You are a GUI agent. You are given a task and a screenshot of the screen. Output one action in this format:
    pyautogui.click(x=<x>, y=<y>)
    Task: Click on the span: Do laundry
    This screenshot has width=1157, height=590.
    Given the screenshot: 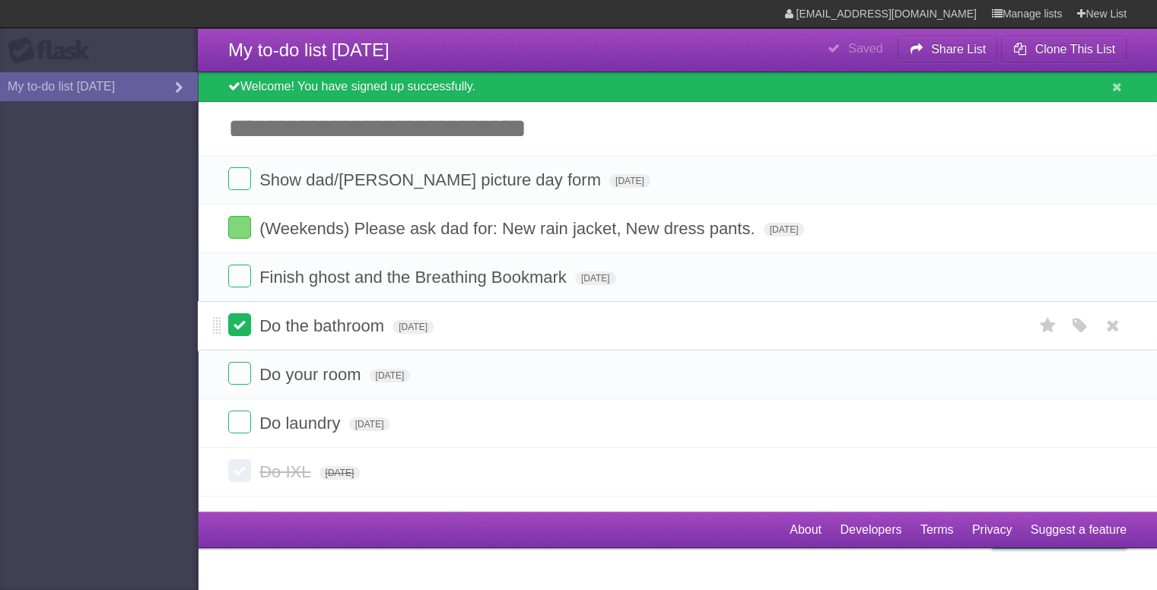 What is the action you would take?
    pyautogui.click(x=301, y=423)
    